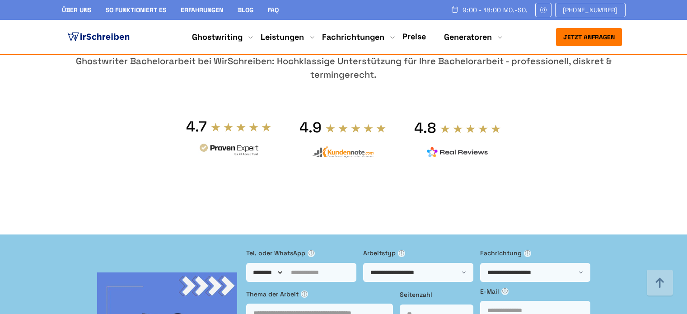 This screenshot has height=314, width=687. What do you see at coordinates (319, 294) in the screenshot?
I see `label: Thema der Arbeit` at bounding box center [319, 294].